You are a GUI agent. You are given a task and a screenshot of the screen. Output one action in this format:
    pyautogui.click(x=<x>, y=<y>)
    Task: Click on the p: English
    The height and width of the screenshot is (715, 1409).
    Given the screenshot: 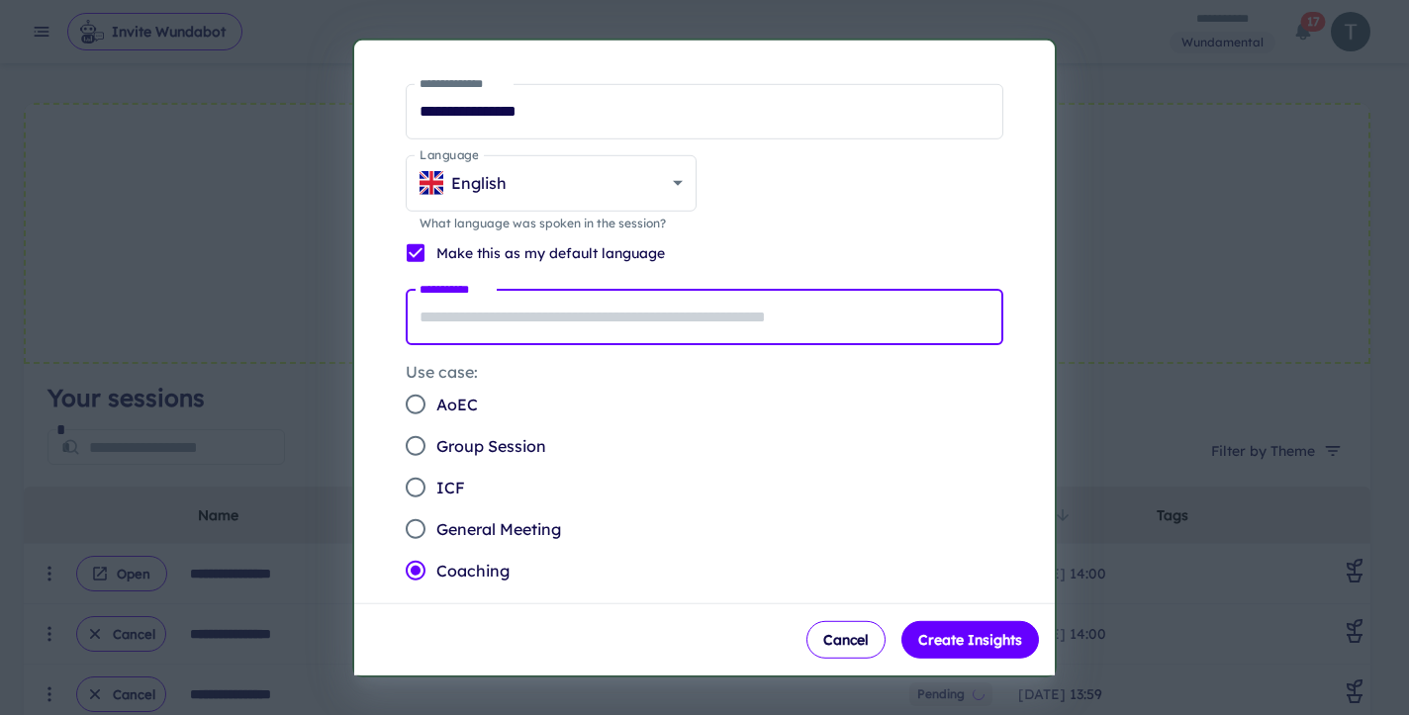 What is the action you would take?
    pyautogui.click(x=479, y=183)
    